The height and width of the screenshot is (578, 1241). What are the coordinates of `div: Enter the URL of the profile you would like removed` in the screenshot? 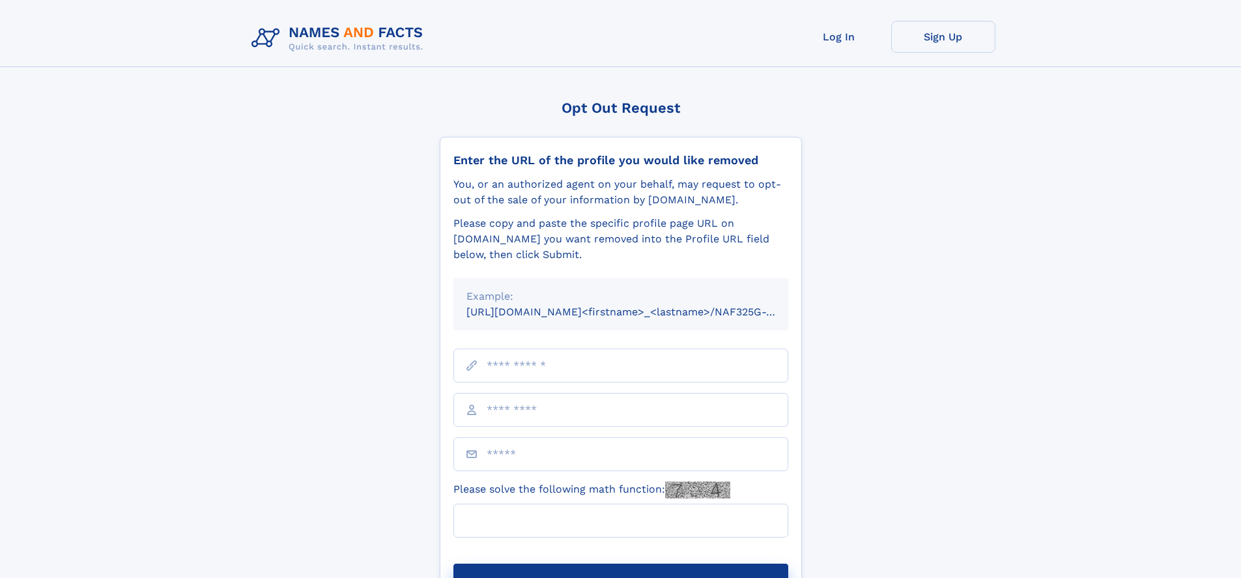 It's located at (621, 160).